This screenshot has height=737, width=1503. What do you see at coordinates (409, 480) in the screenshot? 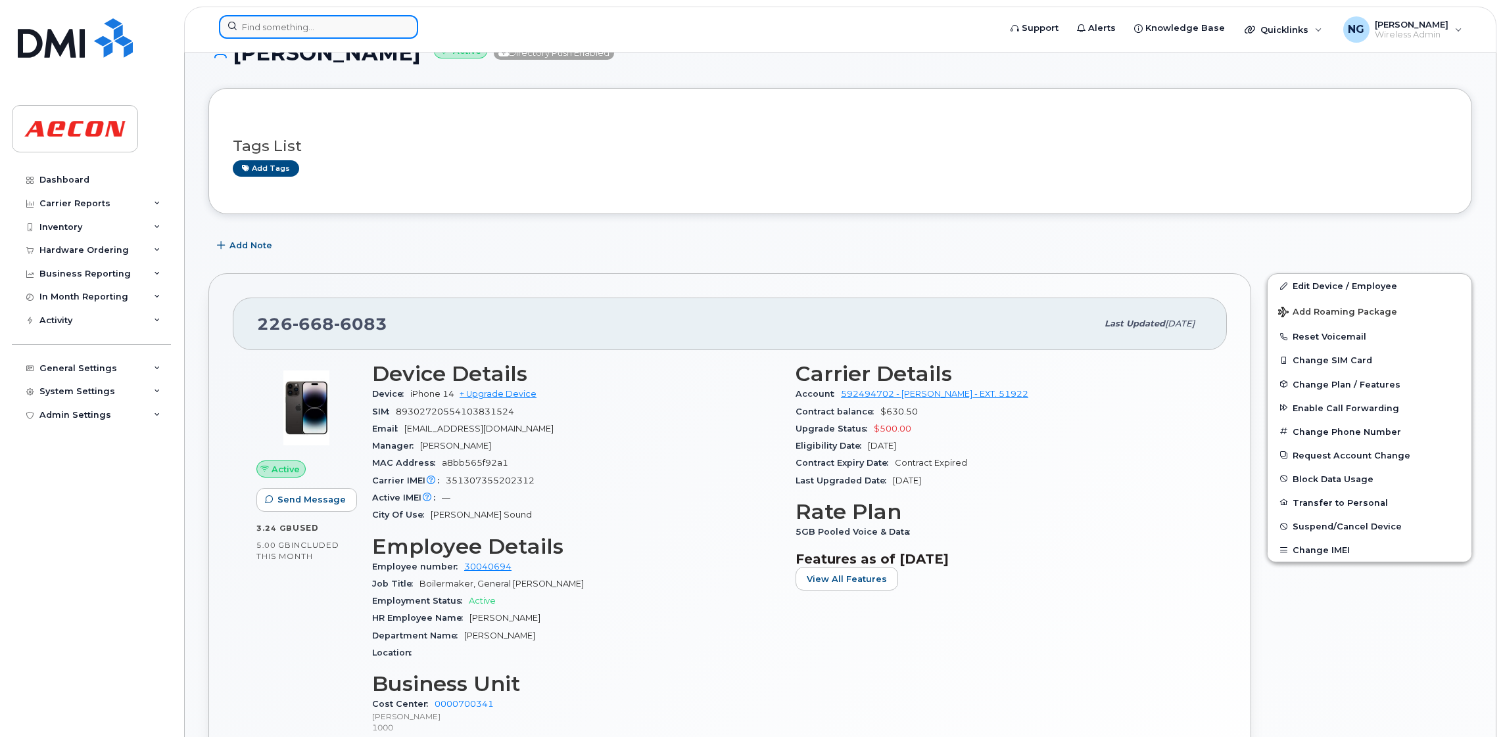
I see `span: Carrier IMEI` at bounding box center [409, 480].